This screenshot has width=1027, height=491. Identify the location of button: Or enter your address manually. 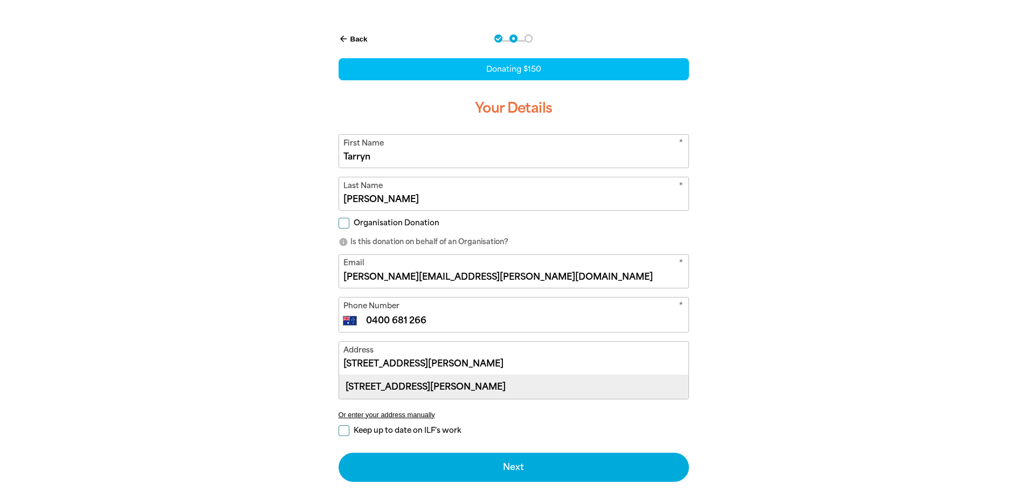
(514, 414).